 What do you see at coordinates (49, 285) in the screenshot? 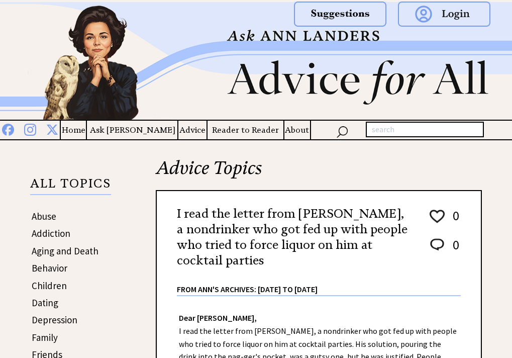
I see `a: Children` at bounding box center [49, 285].